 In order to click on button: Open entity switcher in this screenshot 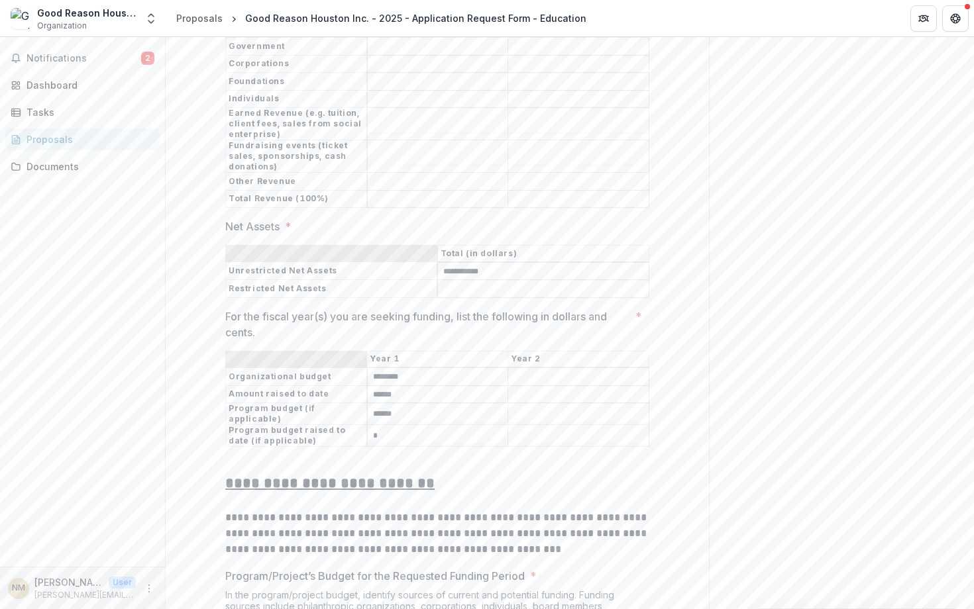, I will do `click(151, 19)`.